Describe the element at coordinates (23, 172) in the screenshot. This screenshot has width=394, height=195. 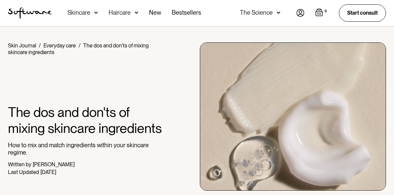
I see `div: Last Updated` at that location.